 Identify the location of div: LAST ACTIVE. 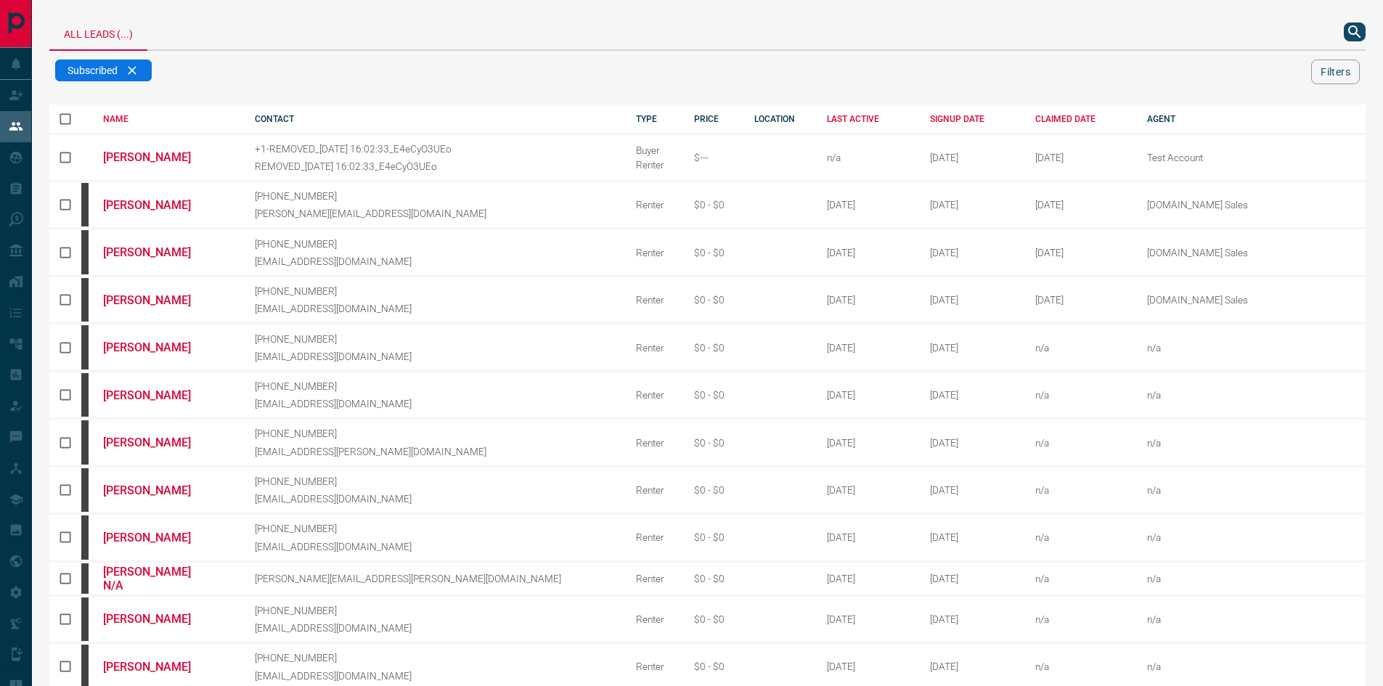
(868, 119).